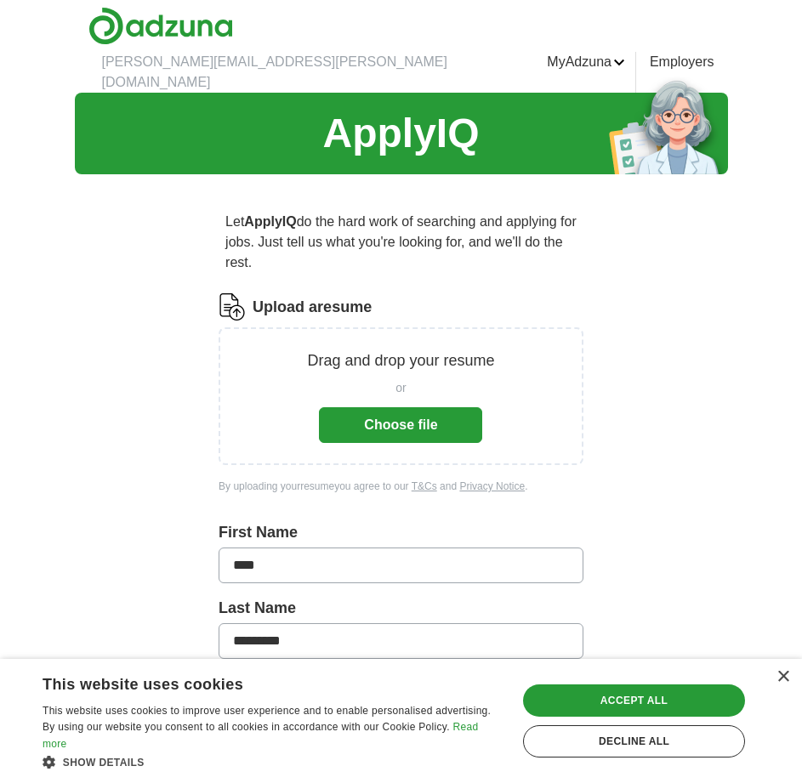 The height and width of the screenshot is (783, 802). What do you see at coordinates (401, 425) in the screenshot?
I see `button: Choose file` at bounding box center [401, 425].